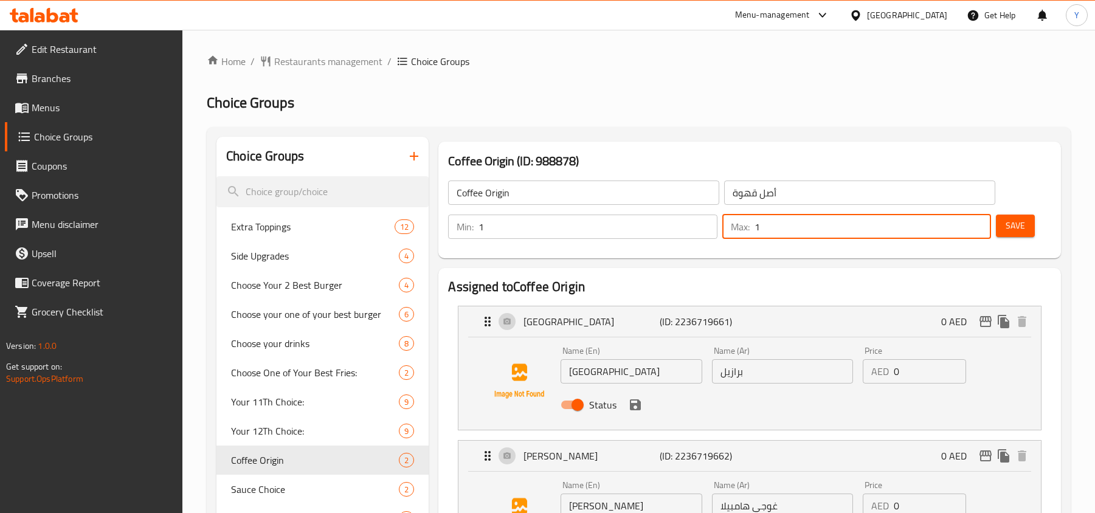 The width and height of the screenshot is (1095, 513). I want to click on span: Coupons, so click(102, 166).